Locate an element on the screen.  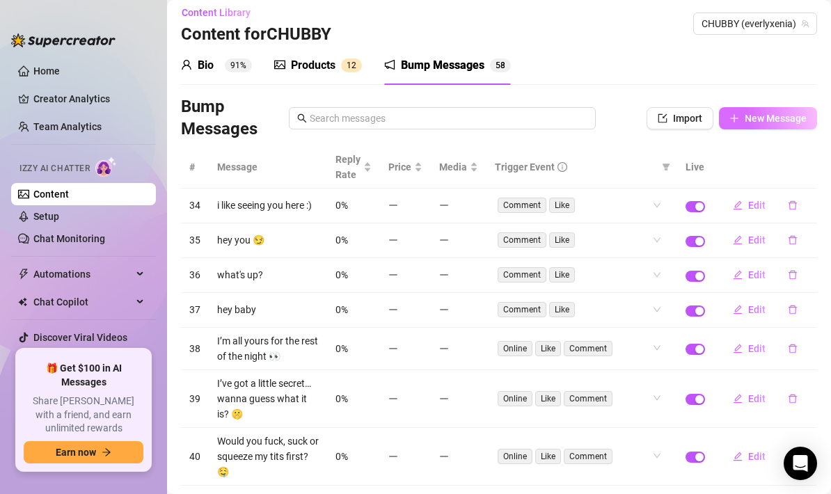
span: Trigger Event is located at coordinates (525, 167).